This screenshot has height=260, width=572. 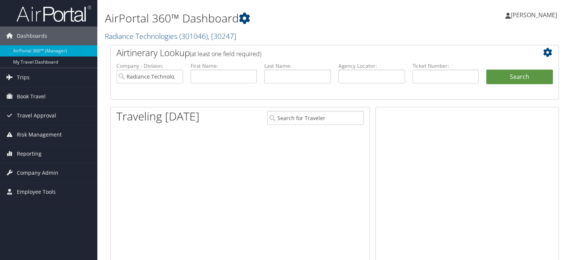 What do you see at coordinates (258, 18) in the screenshot?
I see `h1: AirPortal 360™ Dashboard` at bounding box center [258, 18].